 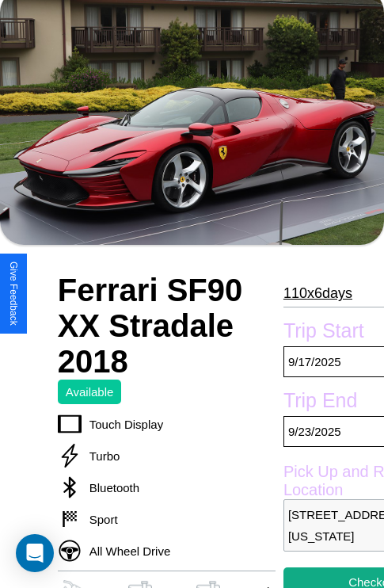 What do you see at coordinates (166, 326) in the screenshot?
I see `h2: Ferrari SF90 XX Stradale 2018` at bounding box center [166, 326].